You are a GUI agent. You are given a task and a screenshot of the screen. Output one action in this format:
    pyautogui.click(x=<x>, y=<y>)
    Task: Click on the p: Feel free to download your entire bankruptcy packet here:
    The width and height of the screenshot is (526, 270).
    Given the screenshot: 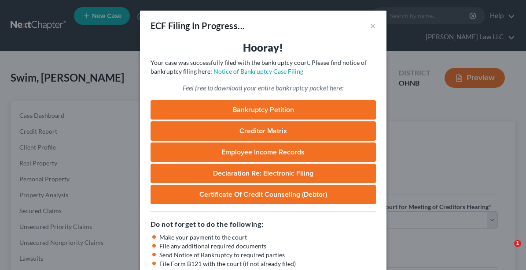 What is the action you would take?
    pyautogui.click(x=263, y=88)
    